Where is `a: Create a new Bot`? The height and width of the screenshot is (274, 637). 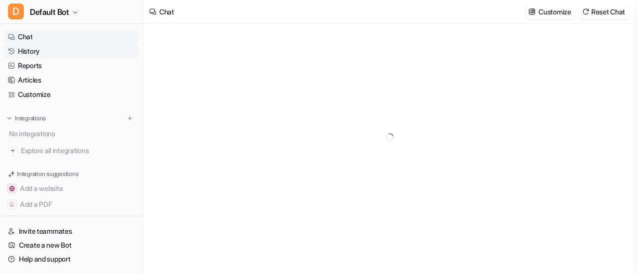
a: Create a new Bot is located at coordinates (71, 245).